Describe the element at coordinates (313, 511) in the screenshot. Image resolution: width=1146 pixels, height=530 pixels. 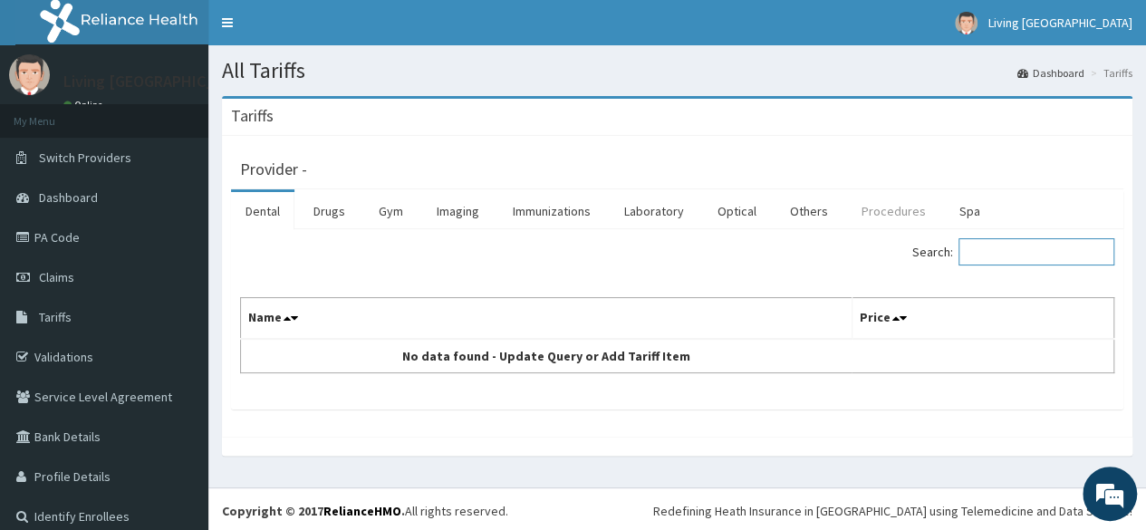
I see `strong: Copyright © 2017 .` at that location.